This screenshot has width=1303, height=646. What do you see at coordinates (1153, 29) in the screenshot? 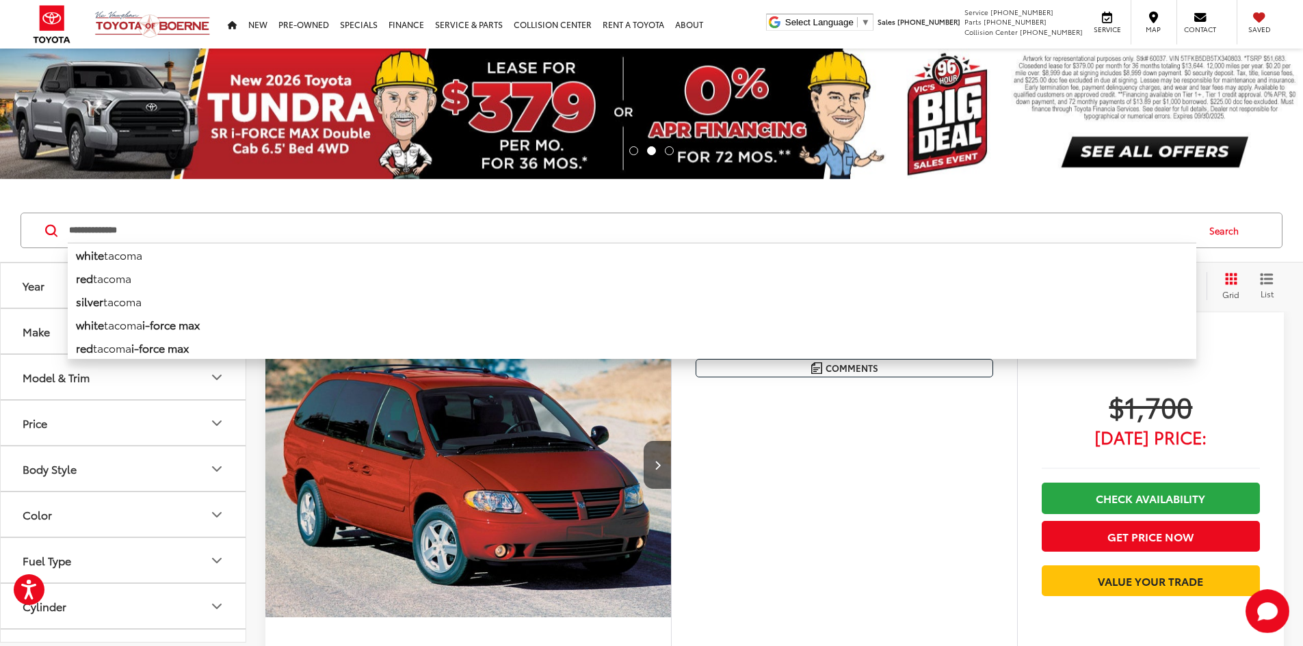
I see `span: Map` at bounding box center [1153, 29].